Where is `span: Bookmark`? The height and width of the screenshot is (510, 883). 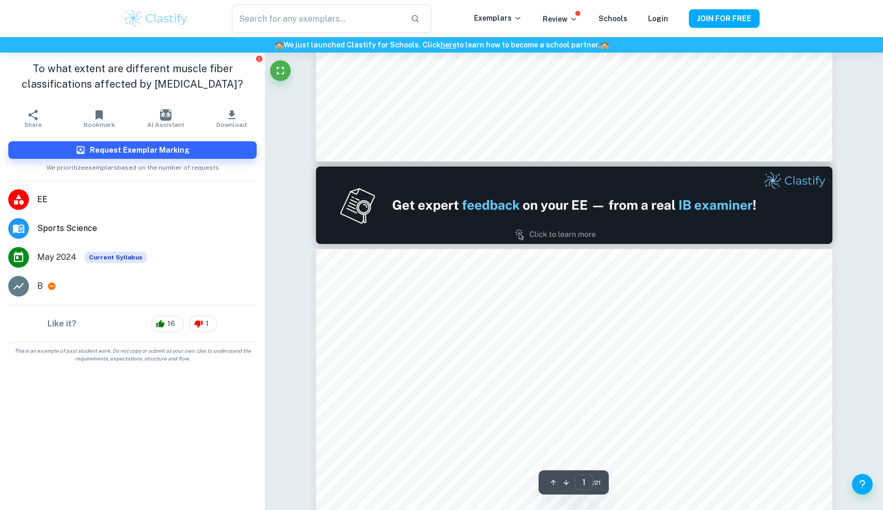 span: Bookmark is located at coordinates (99, 125).